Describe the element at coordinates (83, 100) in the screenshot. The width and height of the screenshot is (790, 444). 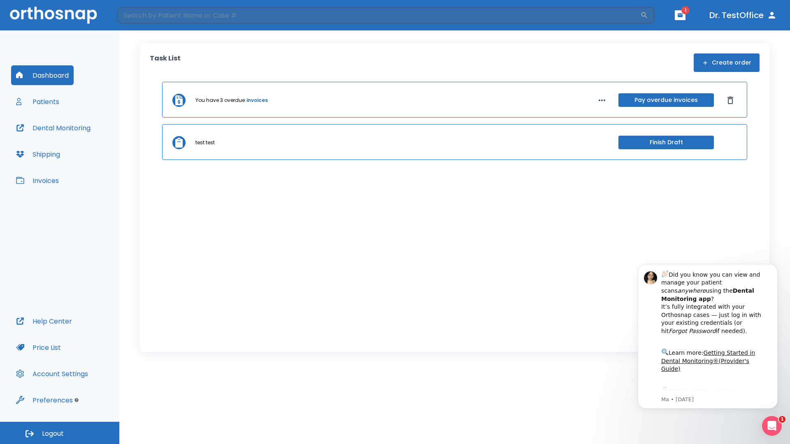
I see `a: Getting Started in Dental Monitoring` at that location.